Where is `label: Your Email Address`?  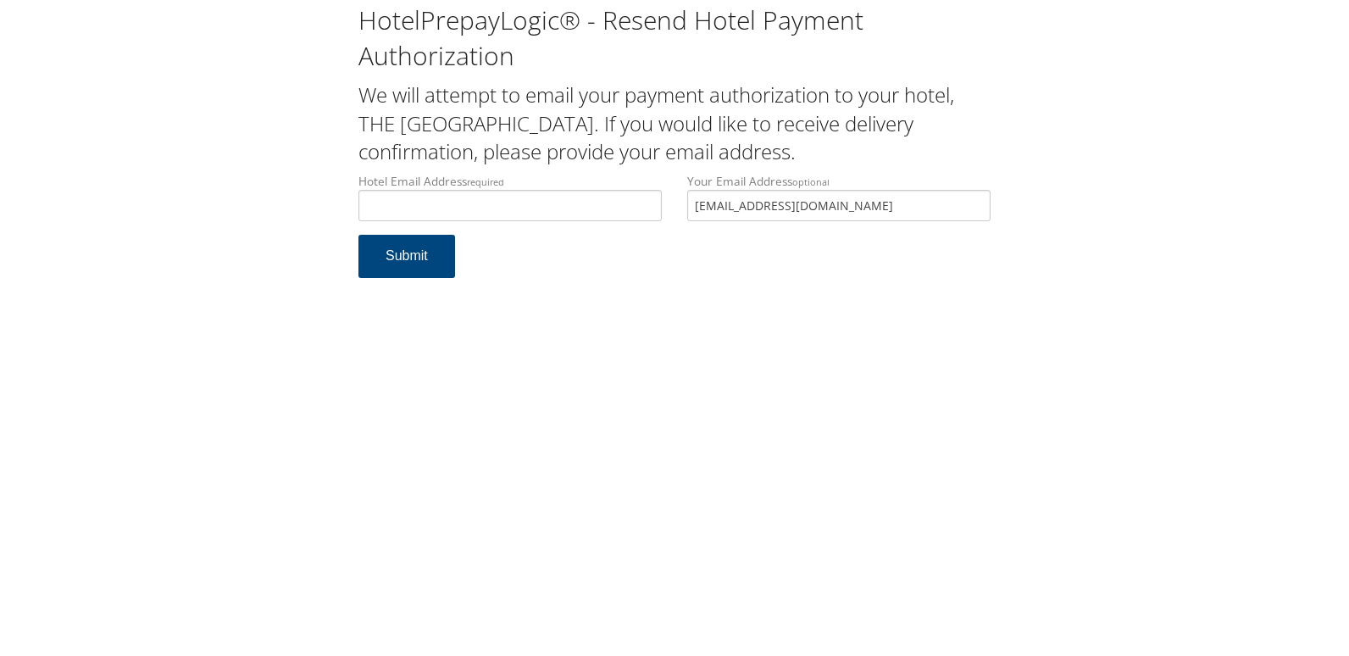
label: Your Email Address is located at coordinates (839, 197).